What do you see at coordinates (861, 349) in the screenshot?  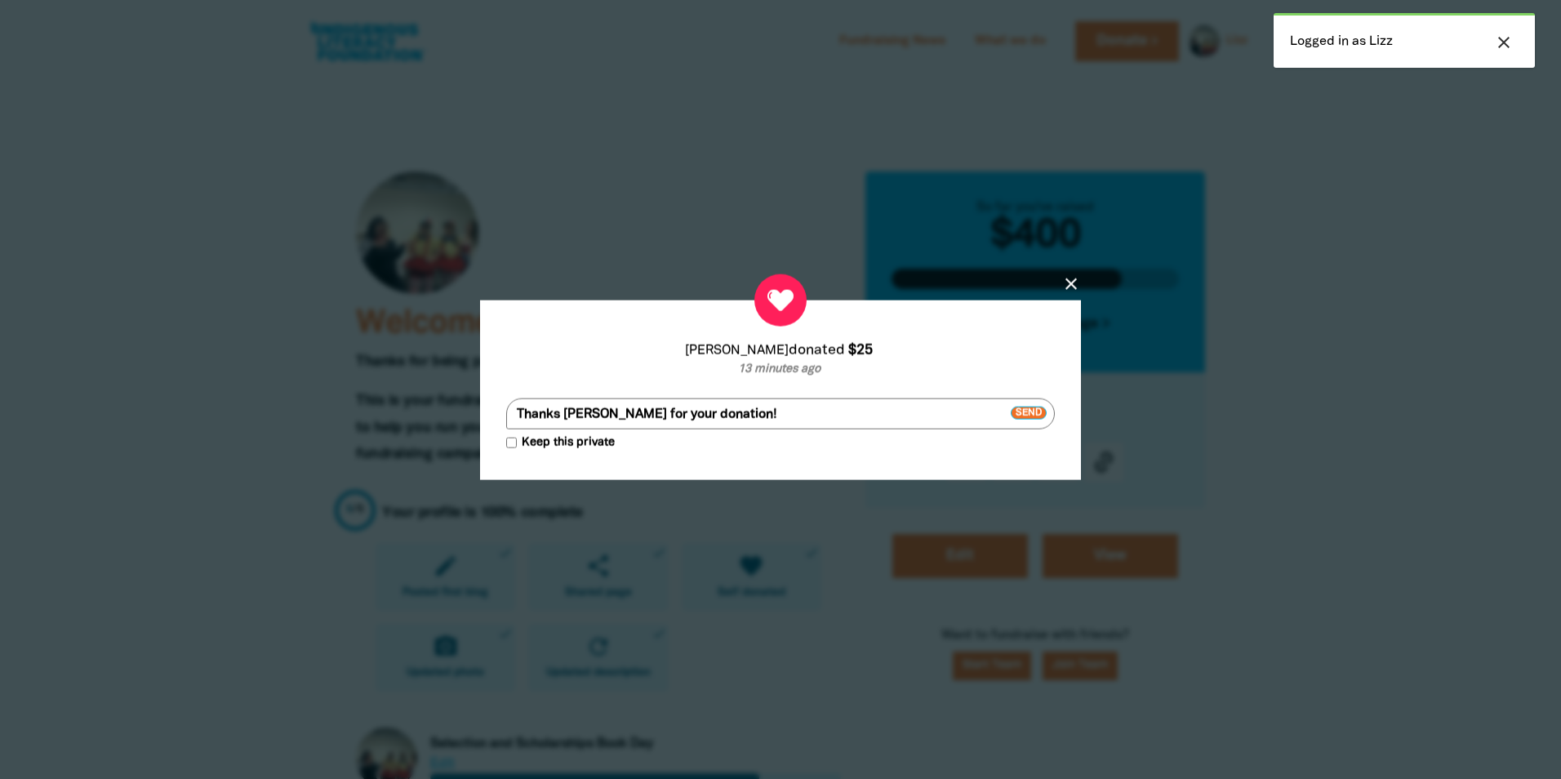 I see `em: $25` at bounding box center [861, 349].